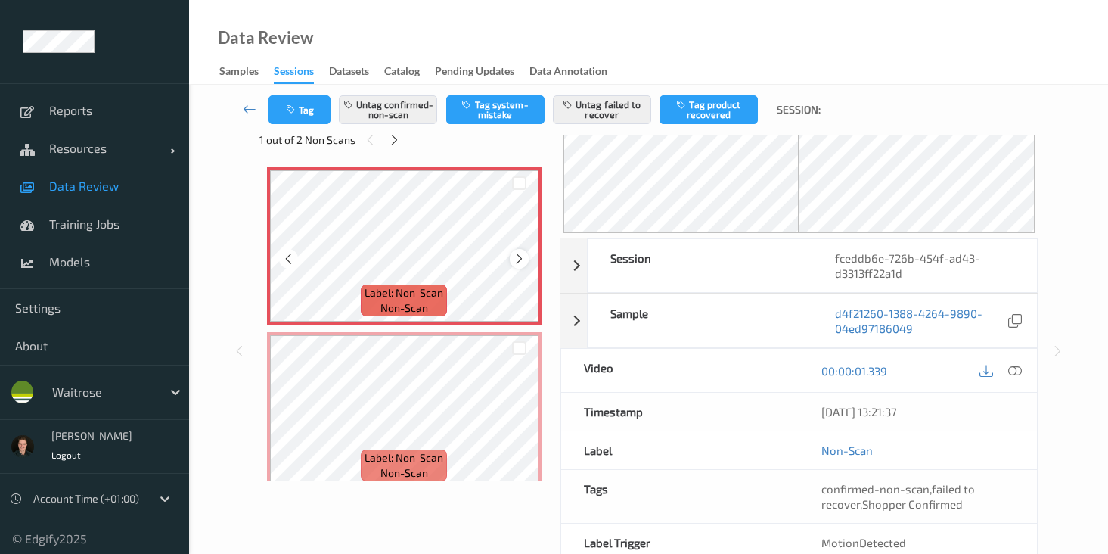  Describe the element at coordinates (799, 110) in the screenshot. I see `span: Session:` at that location.